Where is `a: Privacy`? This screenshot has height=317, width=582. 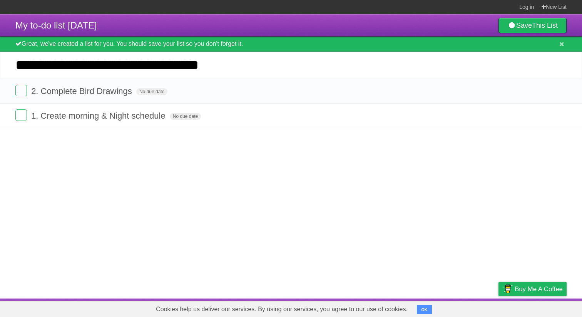
a: Privacy is located at coordinates (499, 308).